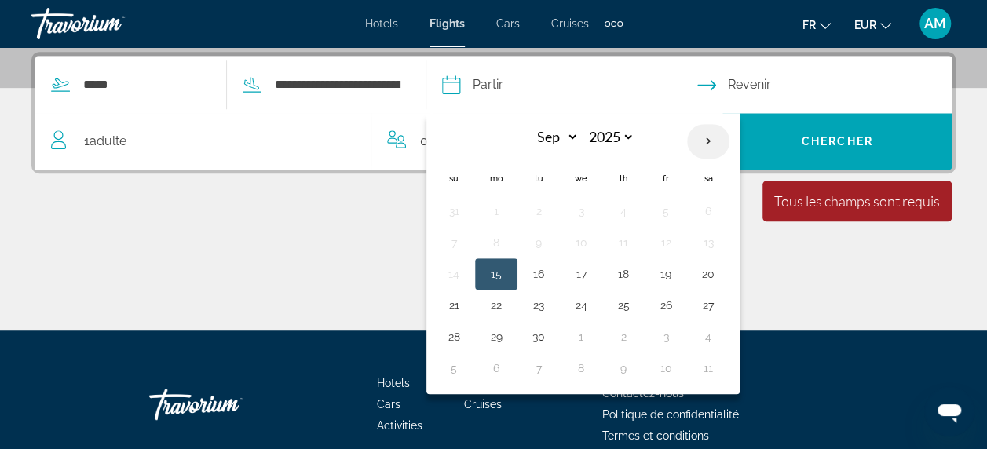 This screenshot has height=449, width=987. I want to click on button: Change currency, so click(873, 24).